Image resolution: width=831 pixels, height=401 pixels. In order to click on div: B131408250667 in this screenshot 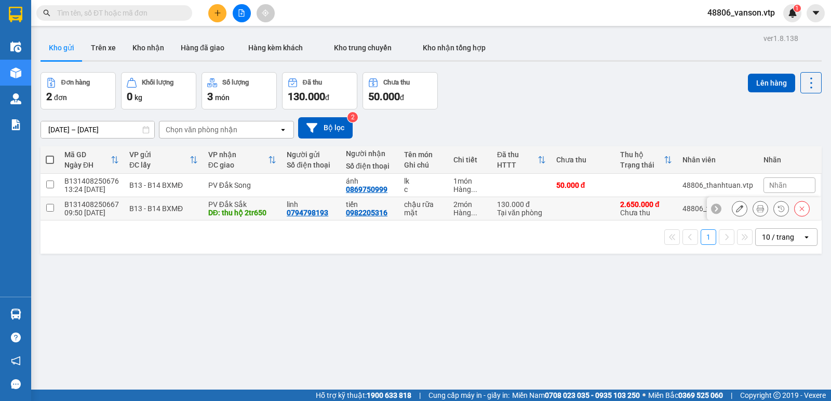, I will do `click(91, 205)`.